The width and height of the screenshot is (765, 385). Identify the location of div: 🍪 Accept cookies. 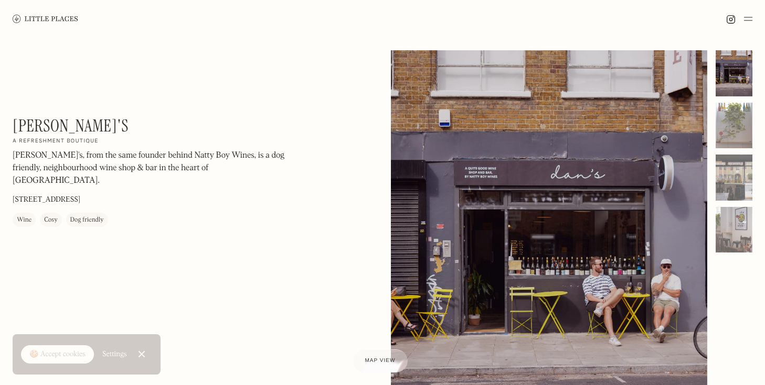
(57, 355).